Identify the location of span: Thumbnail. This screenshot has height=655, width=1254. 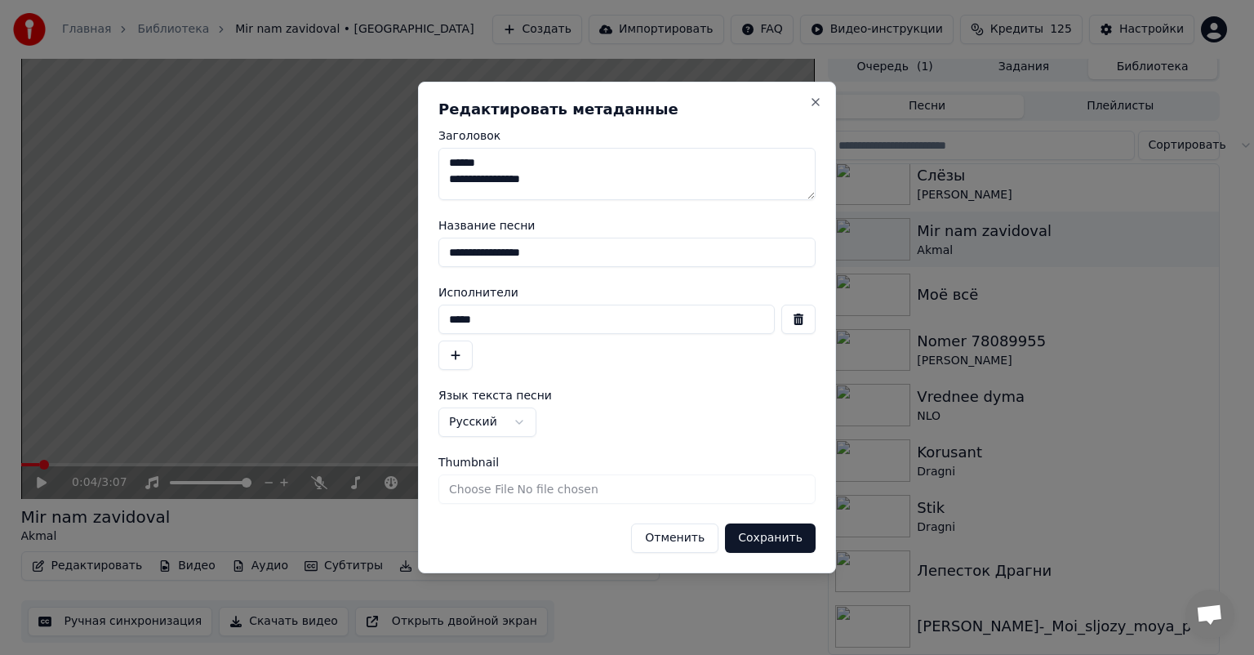
(468, 462).